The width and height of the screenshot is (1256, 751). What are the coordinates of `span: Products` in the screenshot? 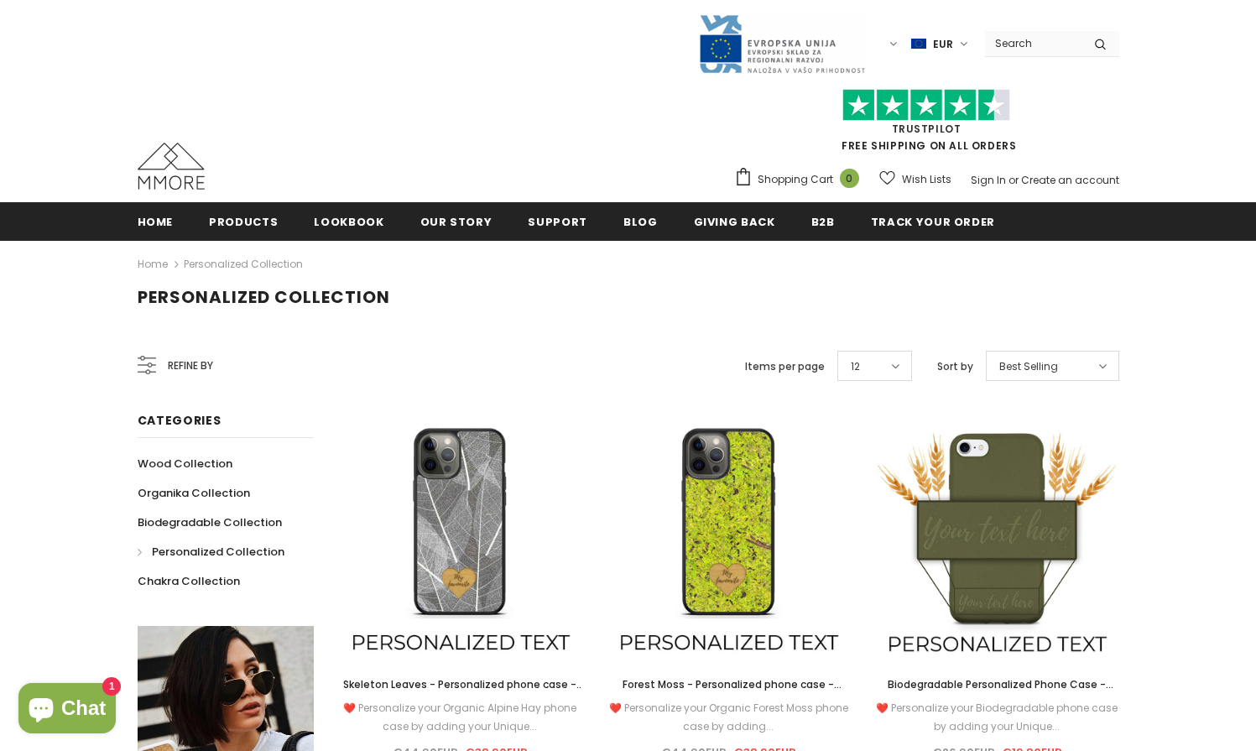 It's located at (243, 221).